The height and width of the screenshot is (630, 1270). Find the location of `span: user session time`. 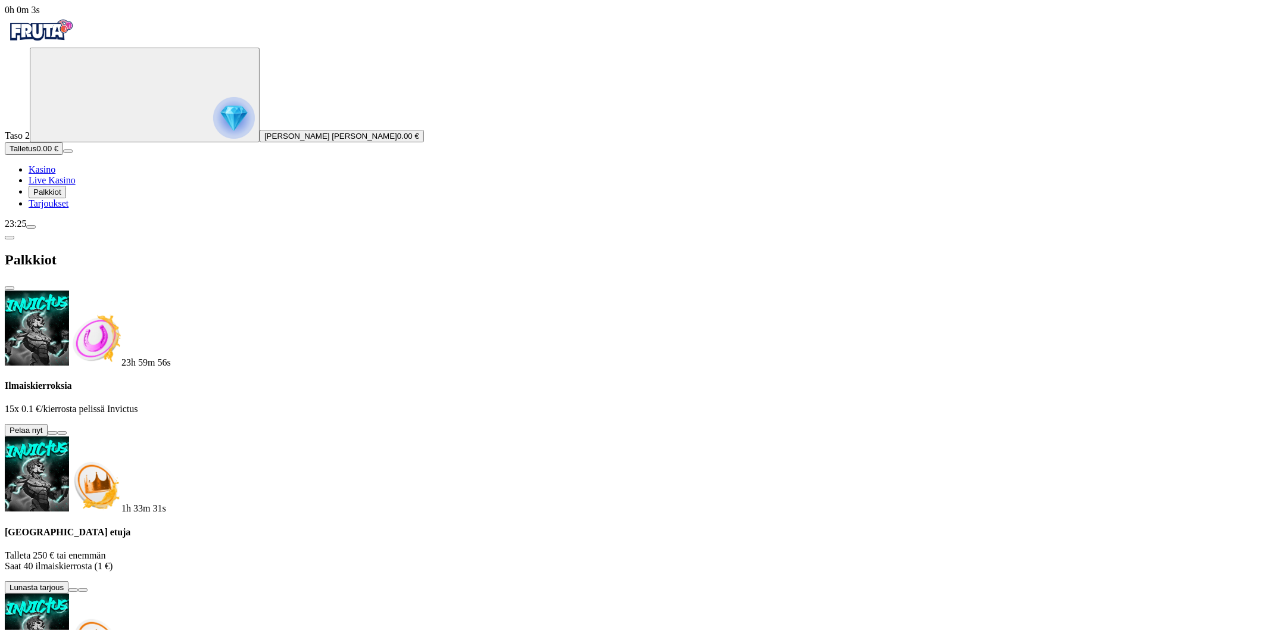

span: user session time is located at coordinates (22, 10).